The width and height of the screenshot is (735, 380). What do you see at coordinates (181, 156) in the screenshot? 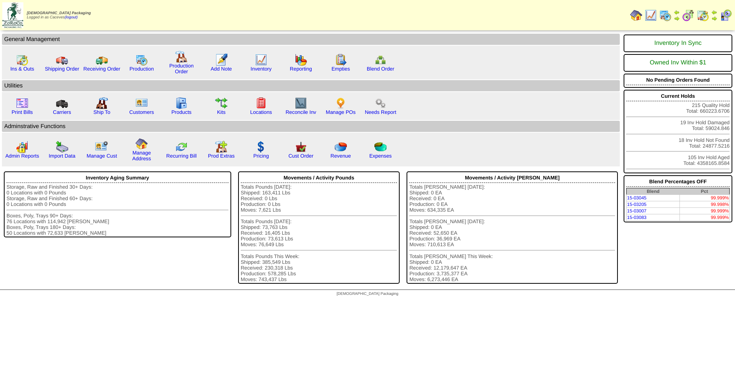
I see `a: Recurring Bill` at bounding box center [181, 156].